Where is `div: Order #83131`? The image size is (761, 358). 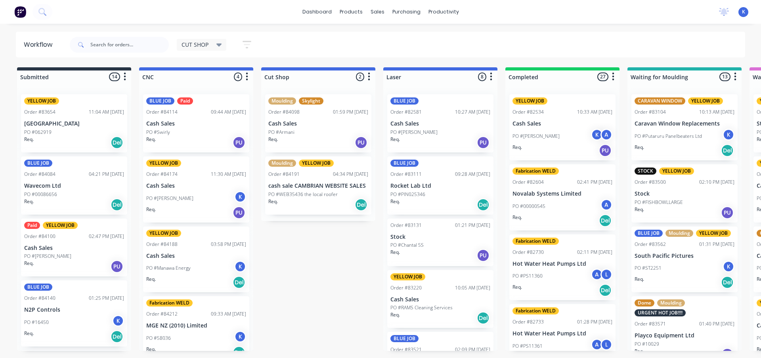 div: Order #83131 is located at coordinates (406, 226).